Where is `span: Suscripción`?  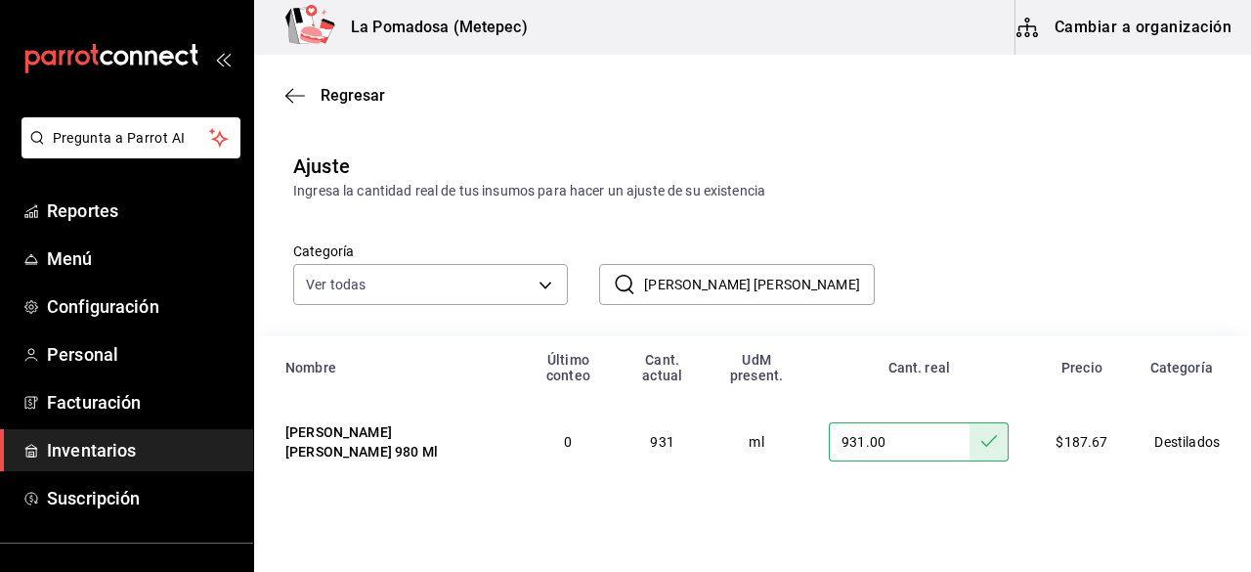 span: Suscripción is located at coordinates (142, 498).